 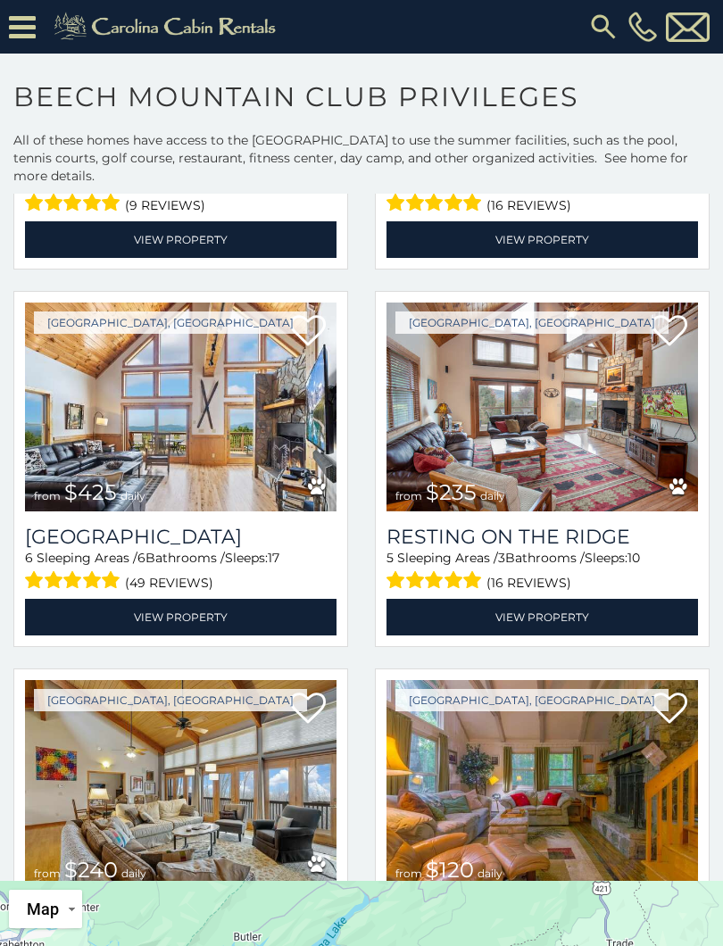 I want to click on img: search-regular.svg, so click(x=603, y=27).